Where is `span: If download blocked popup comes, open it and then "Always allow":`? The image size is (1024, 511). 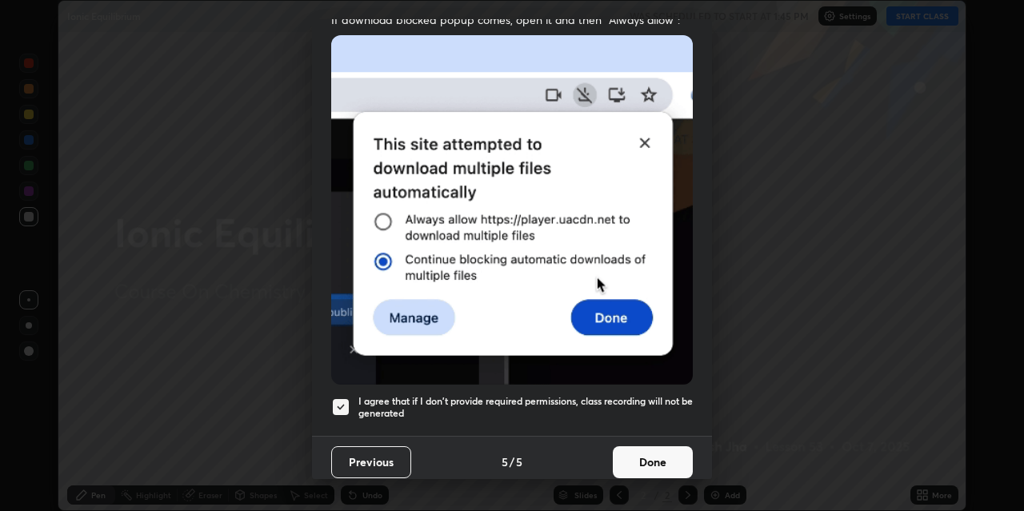
span: If download blocked popup comes, open it and then "Always allow": is located at coordinates (512, 19).